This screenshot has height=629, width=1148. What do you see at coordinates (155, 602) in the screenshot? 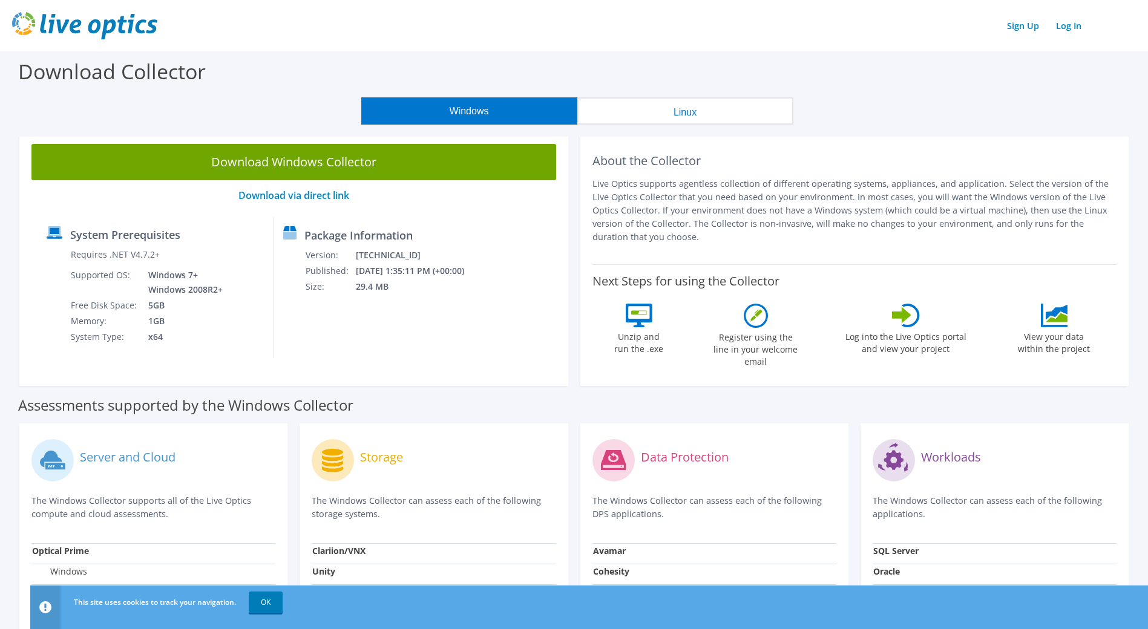
I see `span: This site uses cookies to track your navigation.` at bounding box center [155, 602].